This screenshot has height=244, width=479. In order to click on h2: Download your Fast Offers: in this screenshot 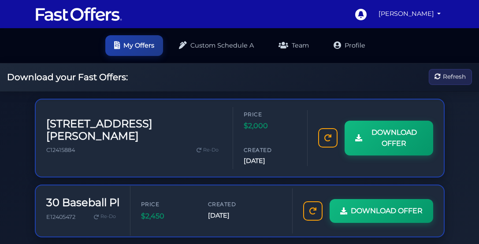, I will do `click(67, 77)`.